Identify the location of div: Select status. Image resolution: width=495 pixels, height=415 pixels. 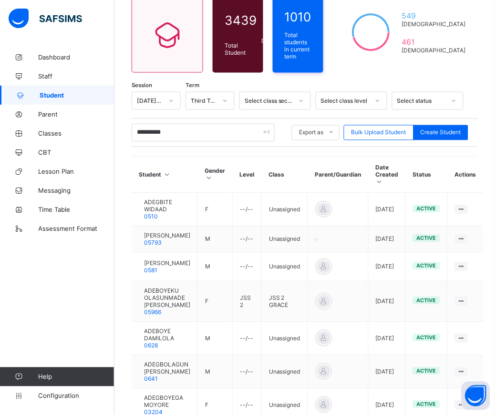
(421, 101).